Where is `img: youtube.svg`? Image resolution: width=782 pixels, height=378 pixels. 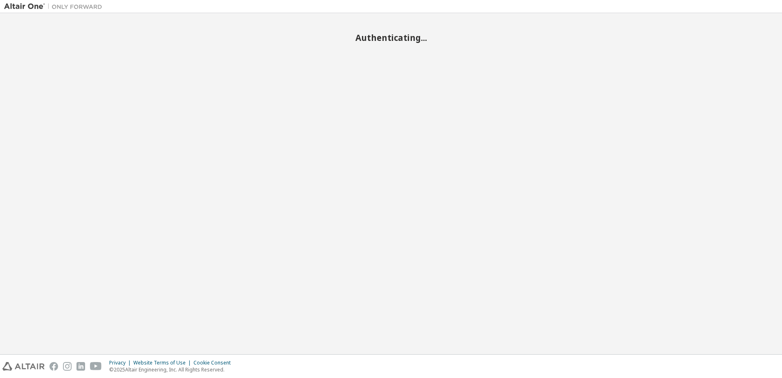
img: youtube.svg is located at coordinates (96, 366).